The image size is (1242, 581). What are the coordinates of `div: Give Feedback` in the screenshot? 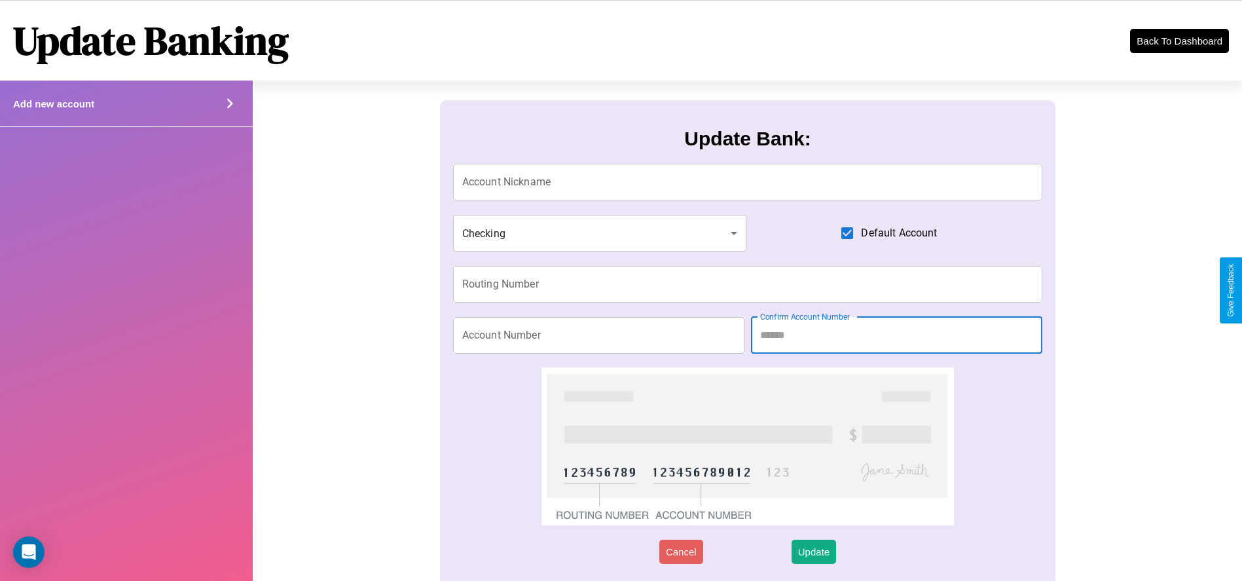 It's located at (1231, 290).